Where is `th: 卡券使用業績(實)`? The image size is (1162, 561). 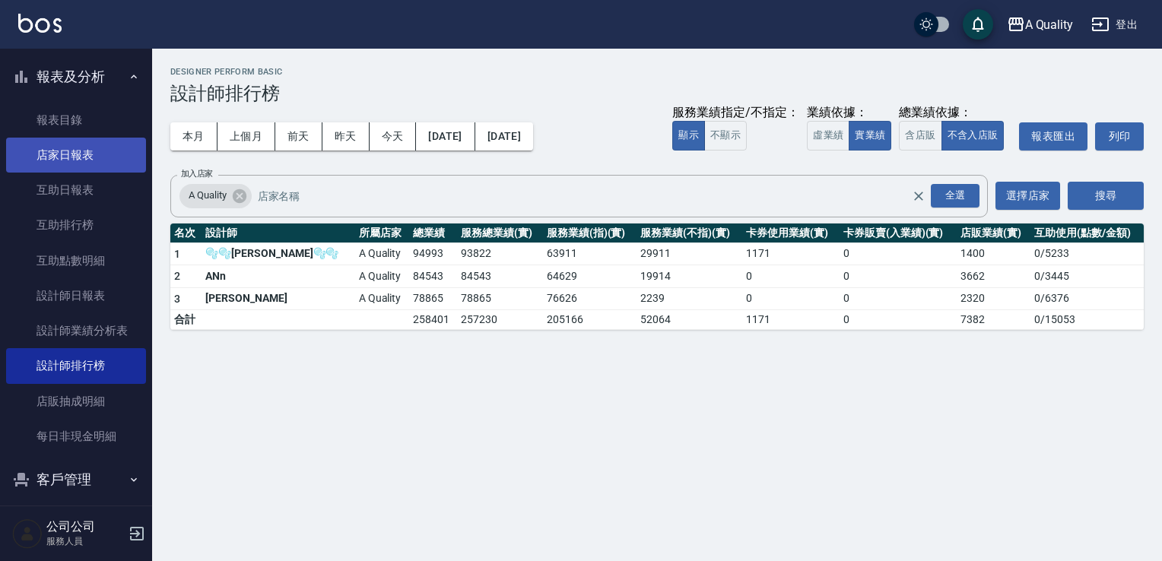
th: 卡券使用業績(實) is located at coordinates (791, 233).